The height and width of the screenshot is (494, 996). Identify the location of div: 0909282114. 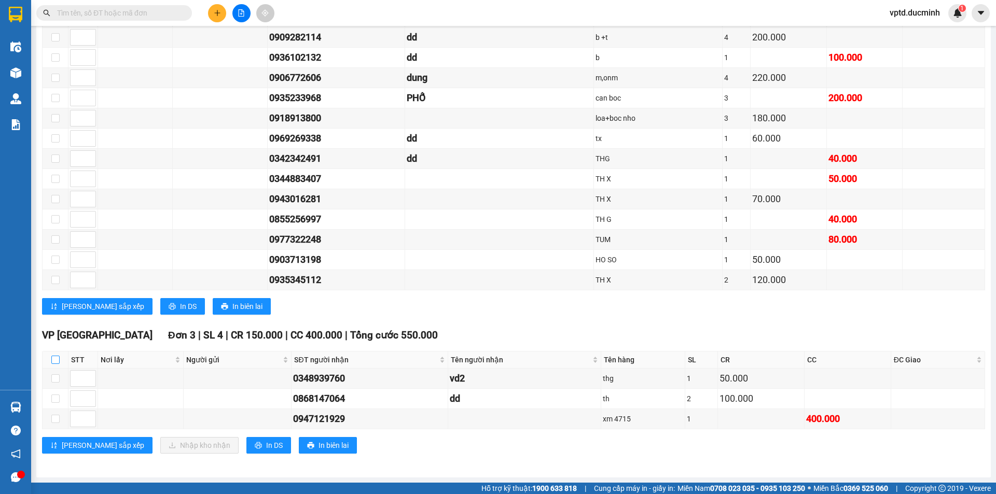
(336, 37).